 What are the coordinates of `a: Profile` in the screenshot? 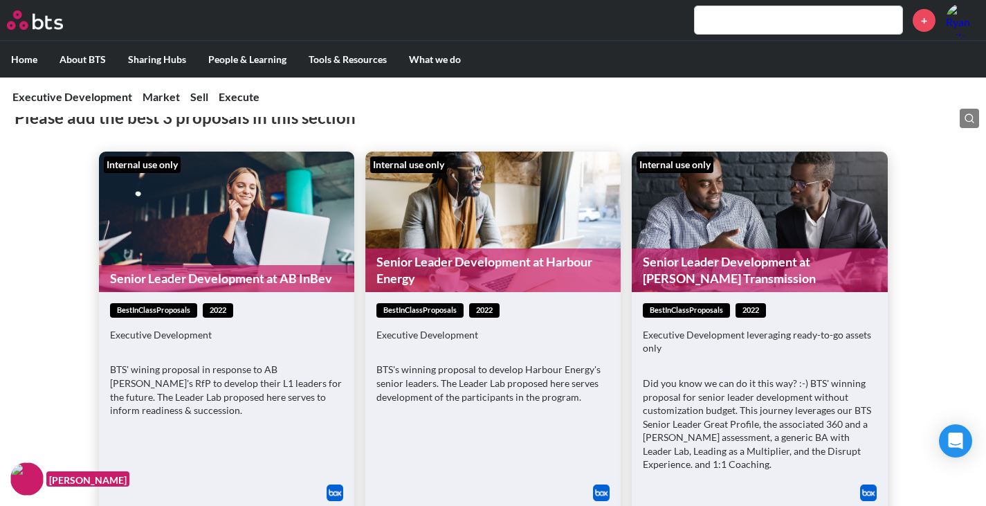 It's located at (962, 20).